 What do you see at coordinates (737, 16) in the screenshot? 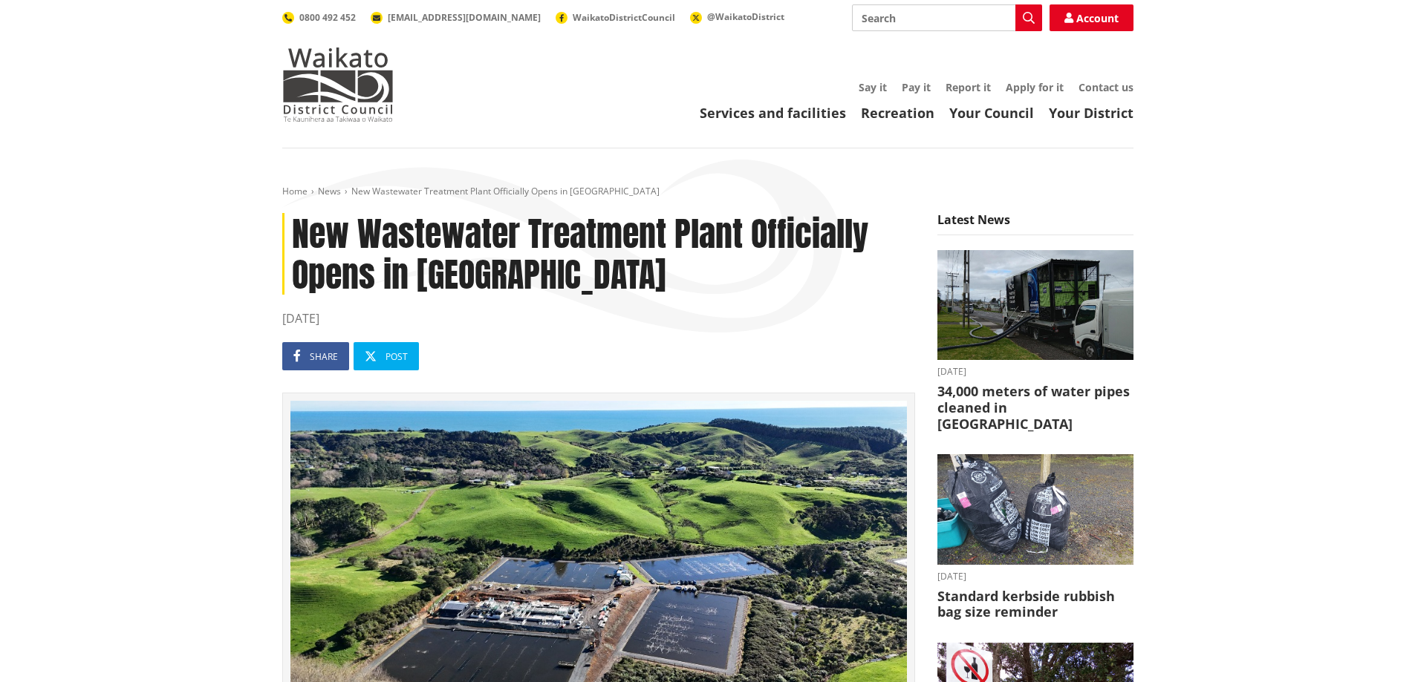
I see `a: @WaikatoDistrict` at bounding box center [737, 16].